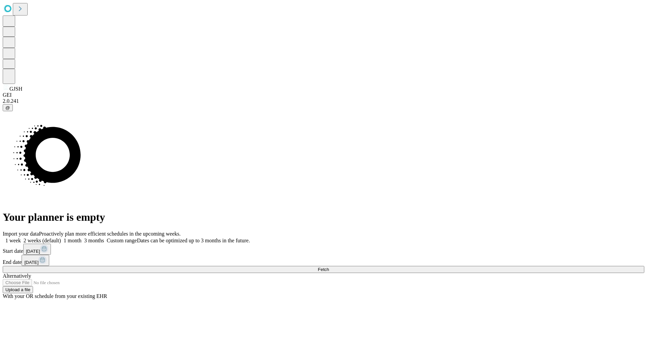 This screenshot has height=364, width=647. Describe the element at coordinates (17, 276) in the screenshot. I see `span: Alternatively` at that location.